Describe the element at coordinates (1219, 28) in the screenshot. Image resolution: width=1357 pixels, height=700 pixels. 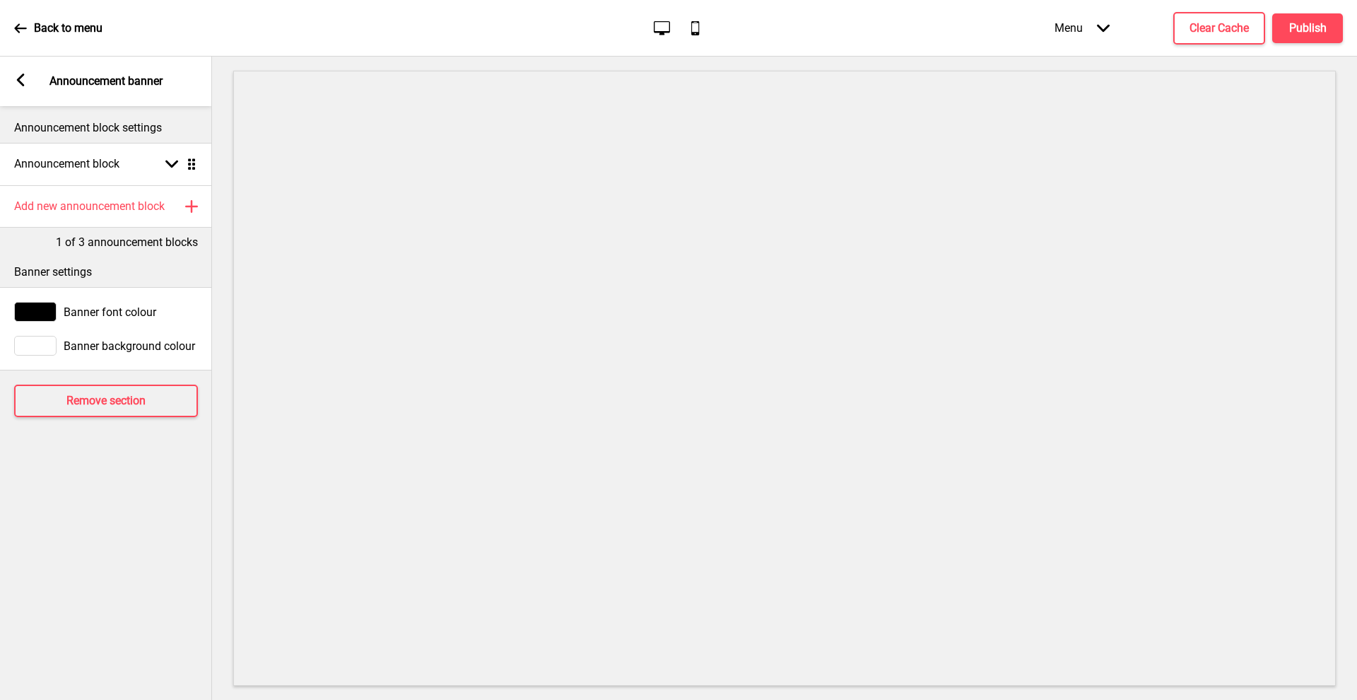
I see `button: Clear Cache` at that location.